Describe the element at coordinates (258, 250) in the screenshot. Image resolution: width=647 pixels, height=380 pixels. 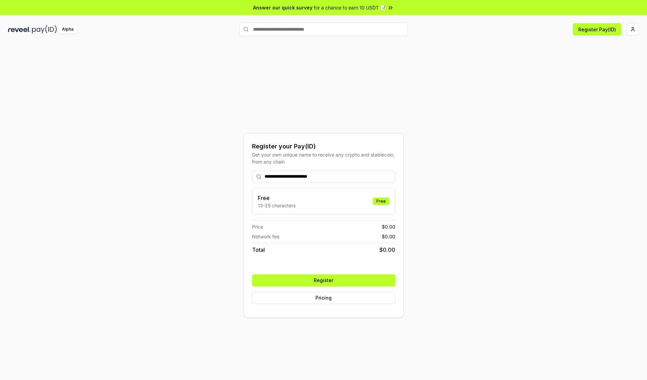
I see `span: Total` at that location.